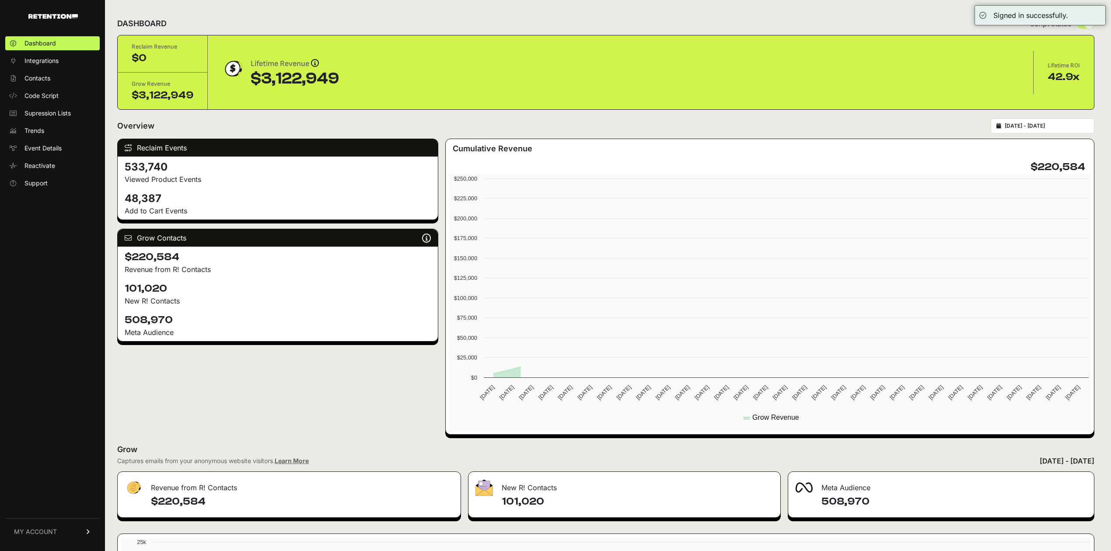  What do you see at coordinates (48, 113) in the screenshot?
I see `span: Supression Lists` at bounding box center [48, 113].